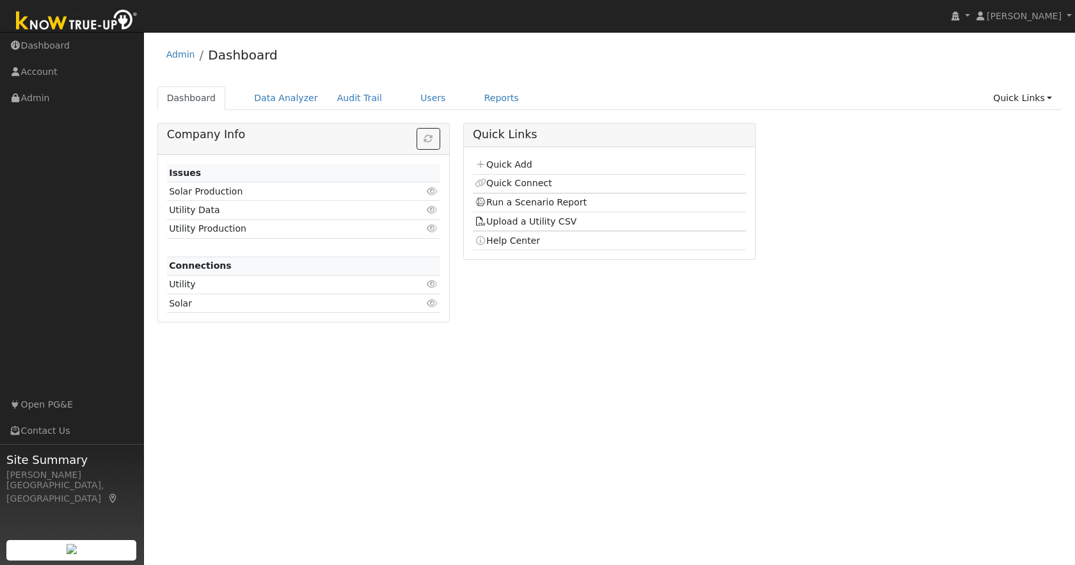 The image size is (1075, 565). Describe the element at coordinates (503, 164) in the screenshot. I see `a: Quick Add` at that location.